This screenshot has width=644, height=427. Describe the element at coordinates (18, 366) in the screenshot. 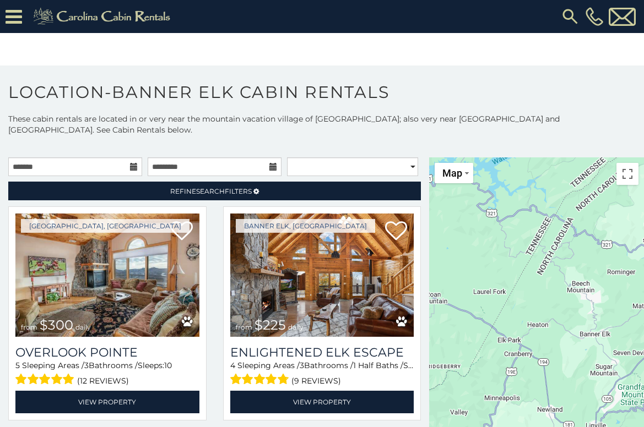

I see `span: 5` at that location.